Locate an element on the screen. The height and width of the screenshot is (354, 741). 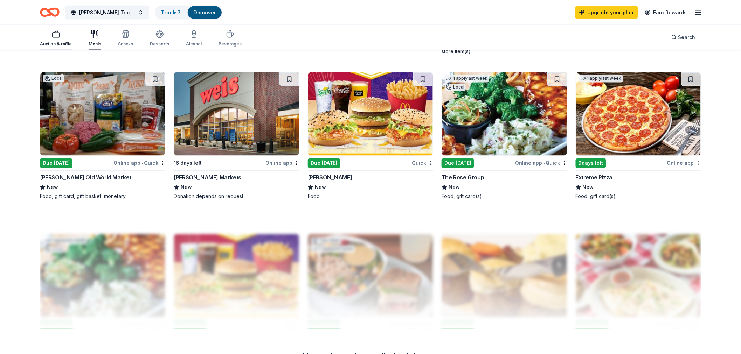
button: Auction & raffle is located at coordinates (56, 39).